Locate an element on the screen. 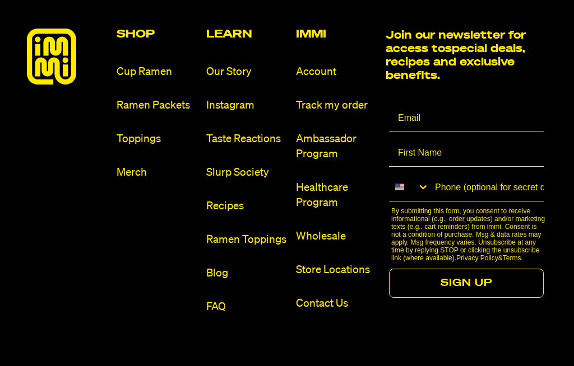 This screenshot has height=366, width=574. input: Email is located at coordinates (466, 118).